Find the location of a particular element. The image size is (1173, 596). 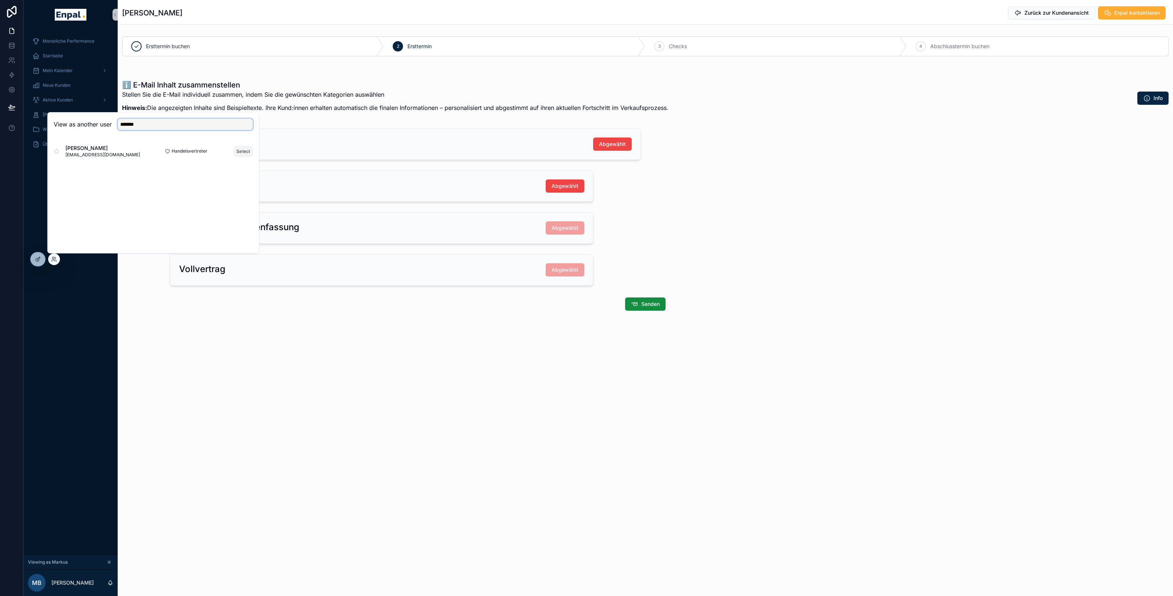

span: 4 is located at coordinates (921, 46).